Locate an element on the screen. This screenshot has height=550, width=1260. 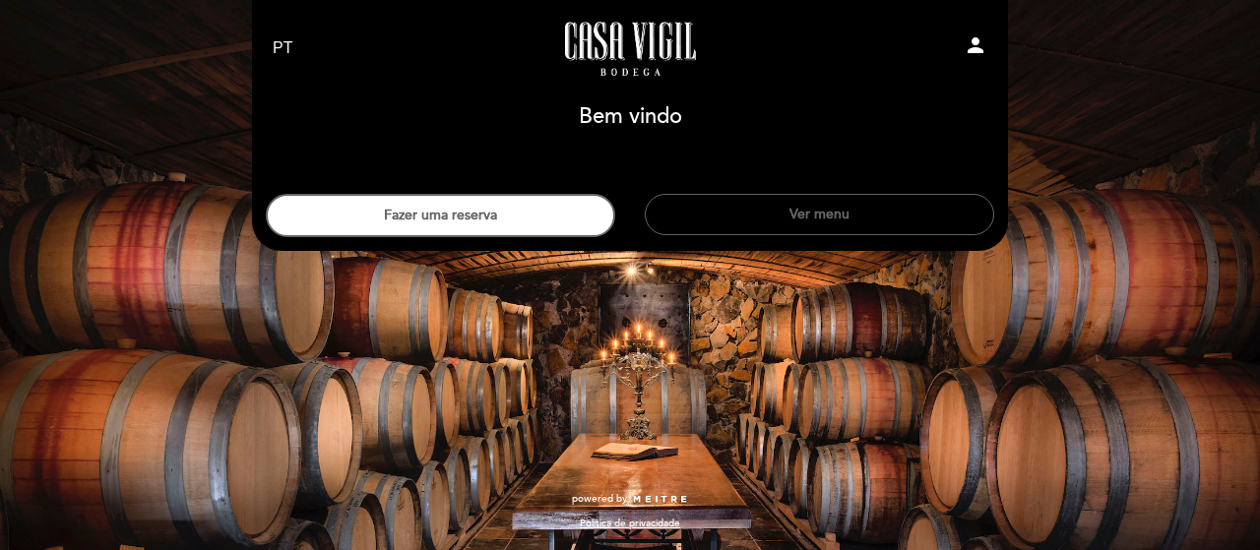
span: powered by is located at coordinates (599, 499).